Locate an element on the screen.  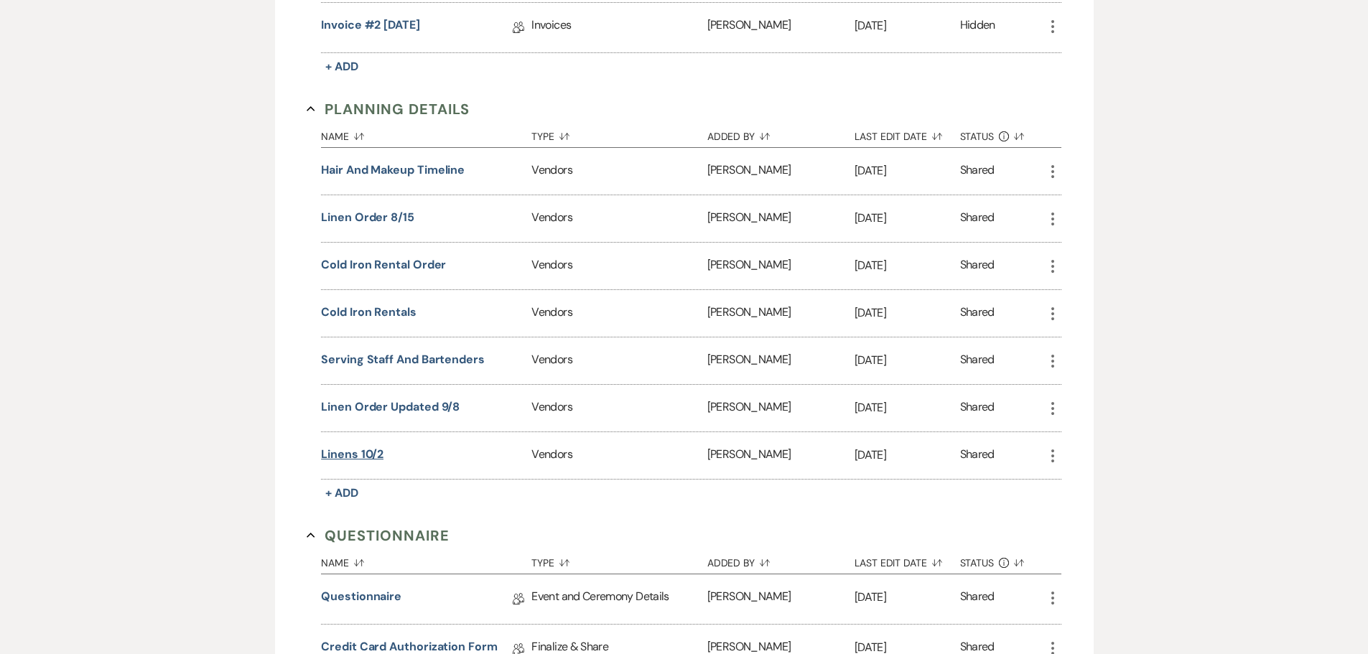
a: Questionnaire is located at coordinates (361, 599).